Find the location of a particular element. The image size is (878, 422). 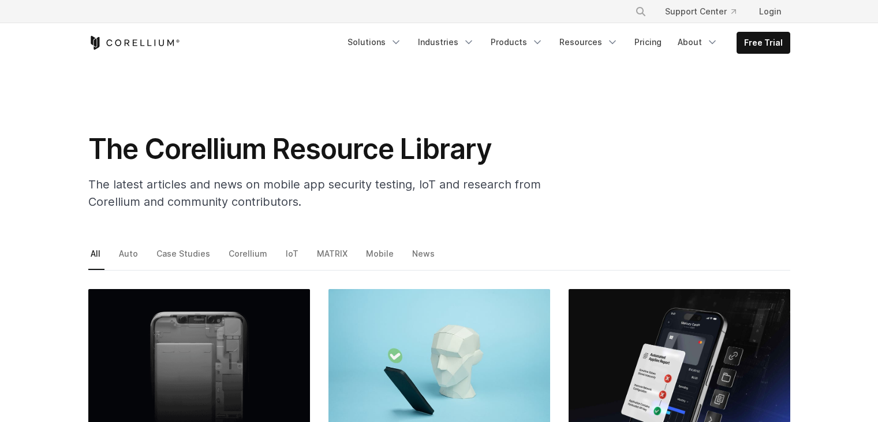

a: All is located at coordinates (96, 258).